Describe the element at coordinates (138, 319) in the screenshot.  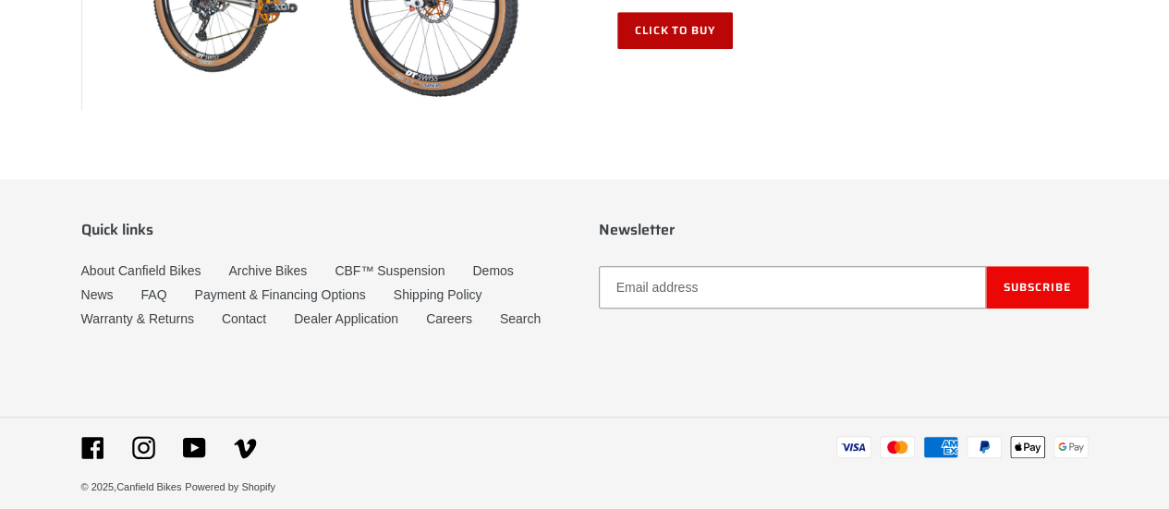
I see `a: Warranty & Returns` at that location.